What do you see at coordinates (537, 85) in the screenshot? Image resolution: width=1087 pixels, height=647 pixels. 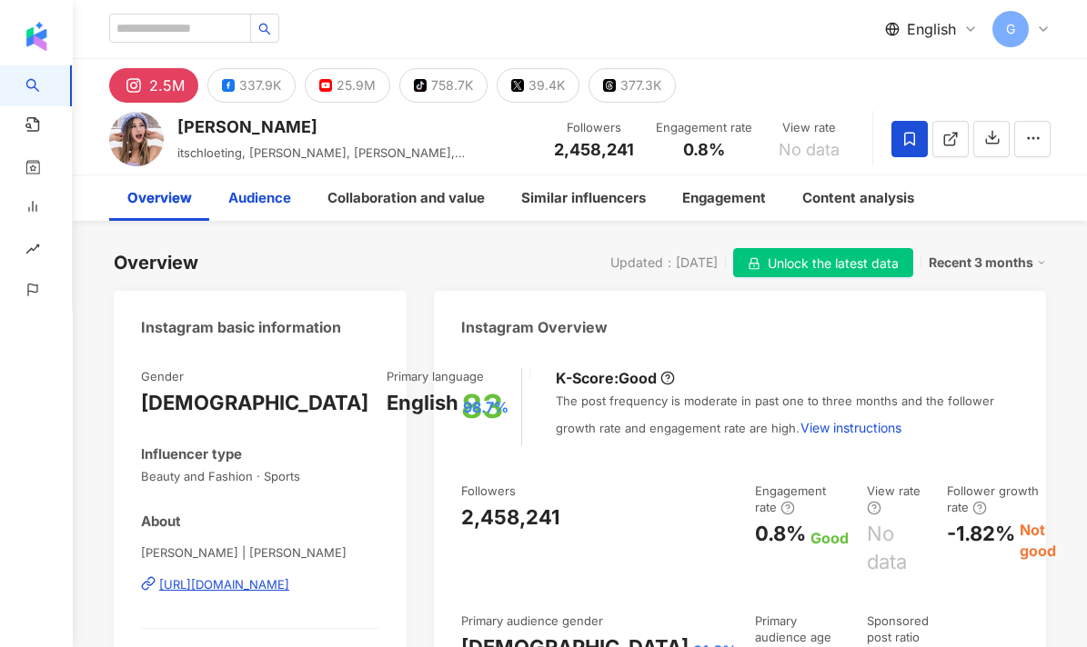 I see `button: 39.4K` at bounding box center [537, 85].